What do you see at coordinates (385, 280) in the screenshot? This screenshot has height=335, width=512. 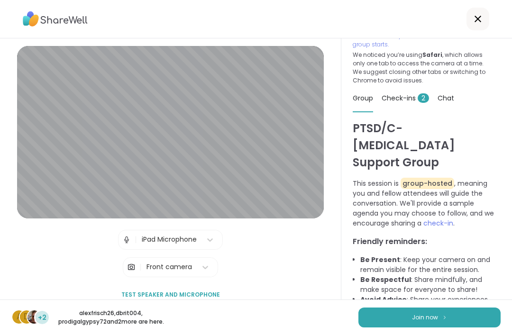 I see `b: Be Respectful` at bounding box center [385, 280].